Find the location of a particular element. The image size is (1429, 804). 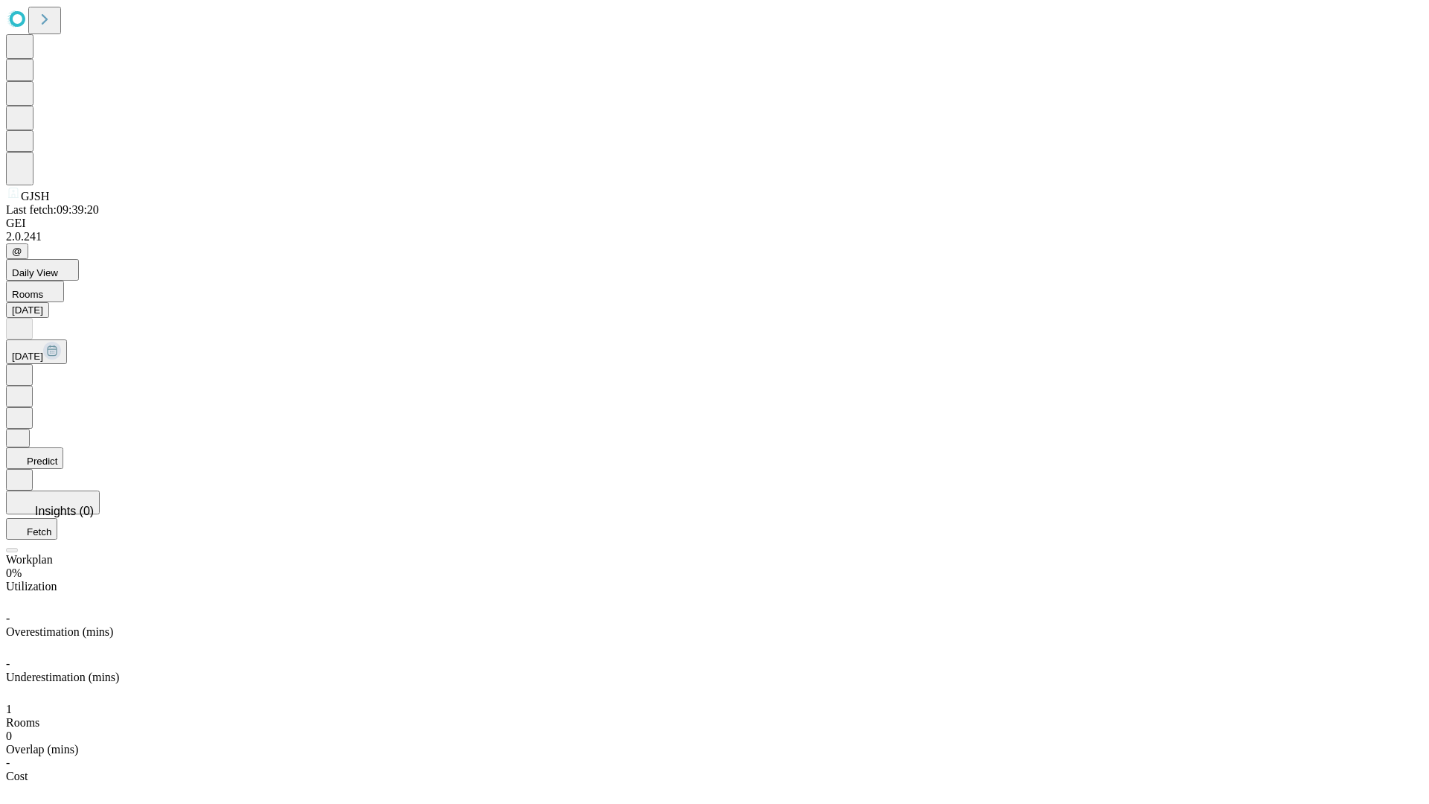

div: 2.0.241 is located at coordinates (715, 237).